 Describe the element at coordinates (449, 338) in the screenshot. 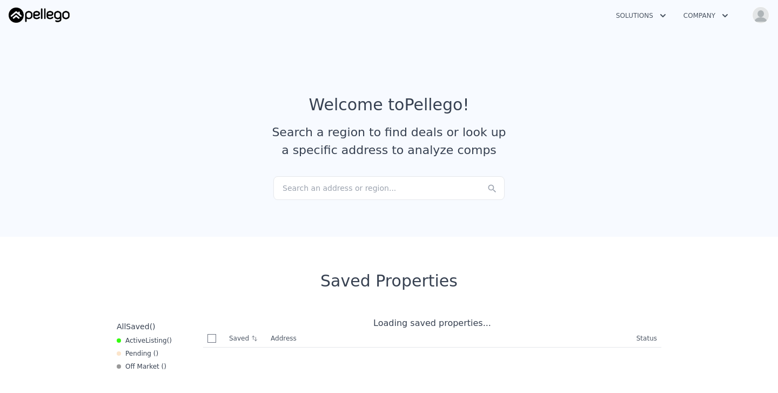

I see `th: Address` at that location.